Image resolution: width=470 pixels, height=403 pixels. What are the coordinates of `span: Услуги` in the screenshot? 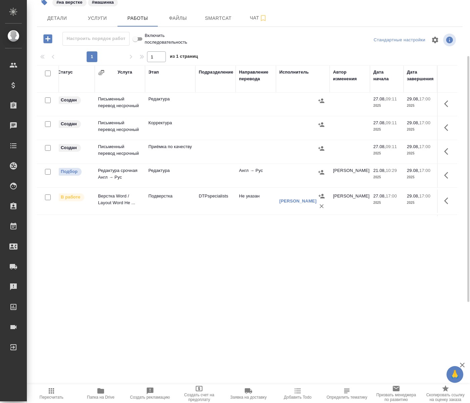 It's located at (97, 18).